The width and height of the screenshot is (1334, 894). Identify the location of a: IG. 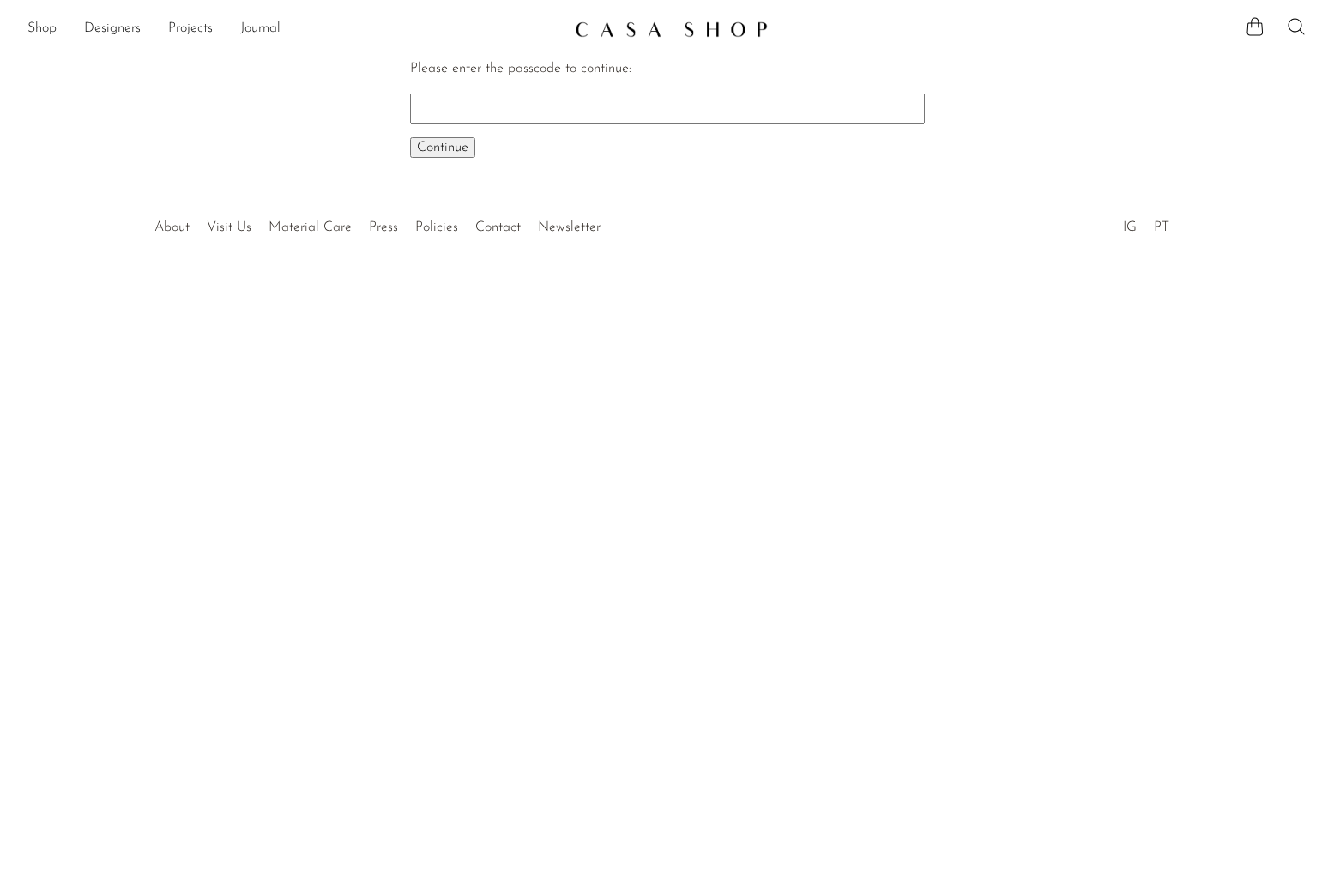
(1130, 227).